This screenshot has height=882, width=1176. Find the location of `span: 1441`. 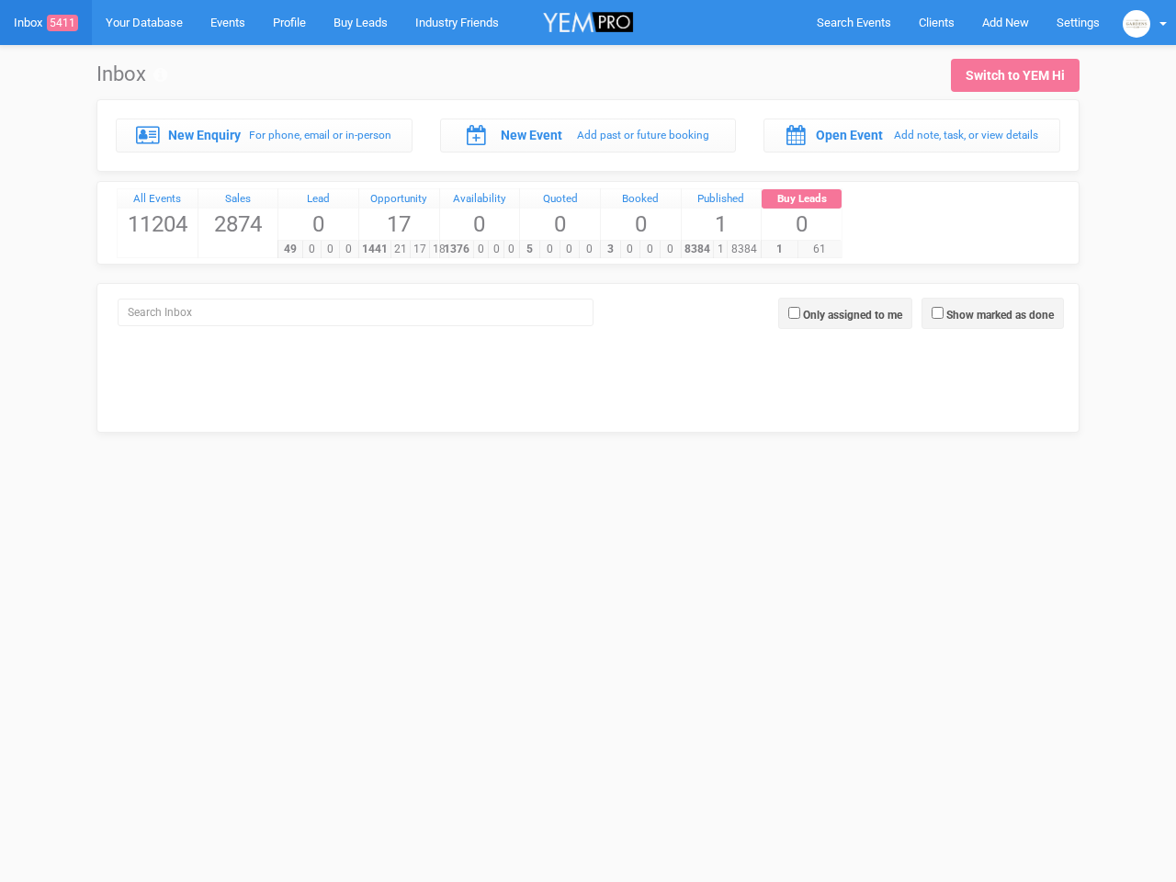

span: 1441 is located at coordinates (375, 249).